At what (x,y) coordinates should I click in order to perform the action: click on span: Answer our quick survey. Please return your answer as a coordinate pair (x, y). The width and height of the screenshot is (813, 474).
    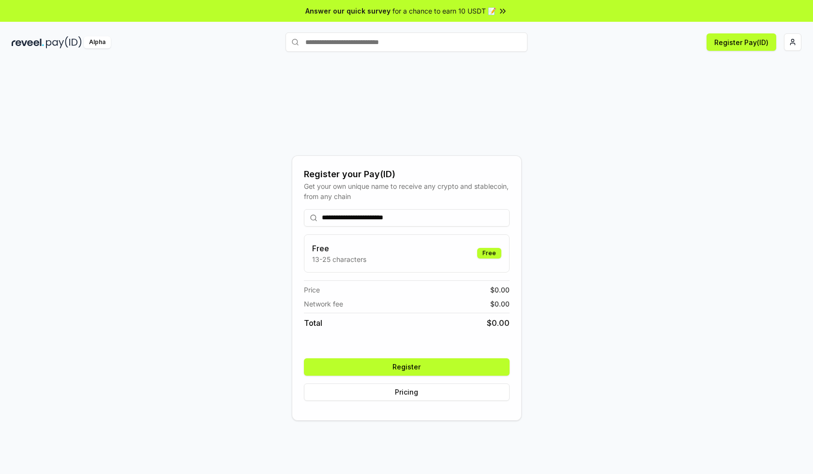
    Looking at the image, I should click on (348, 11).